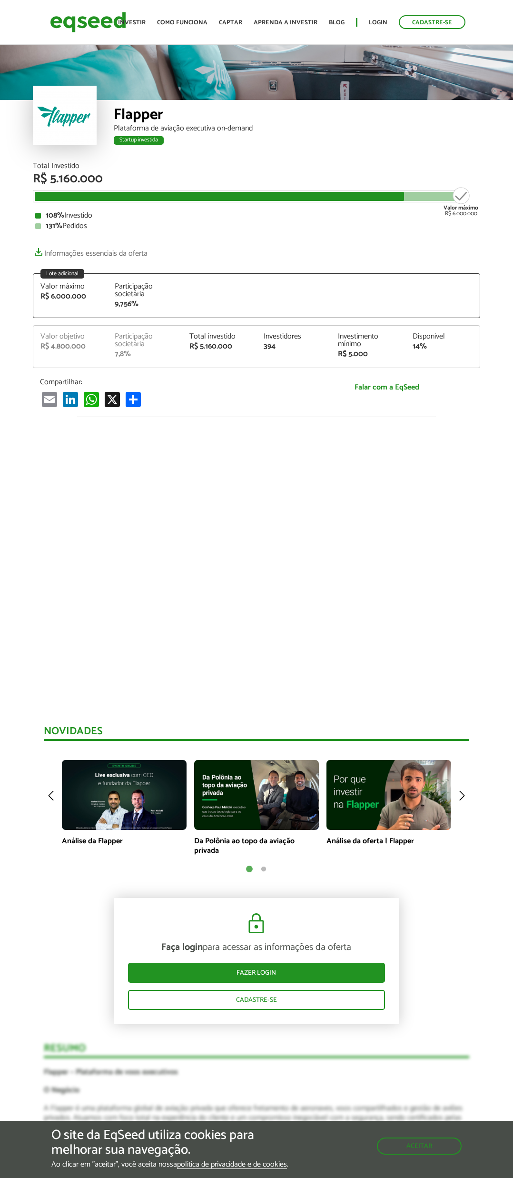 The height and width of the screenshot is (1178, 513). What do you see at coordinates (174, 1143) in the screenshot?
I see `h5: O site da EqSeed utiliza cookies para melhorar sua navegação.` at bounding box center [174, 1143].